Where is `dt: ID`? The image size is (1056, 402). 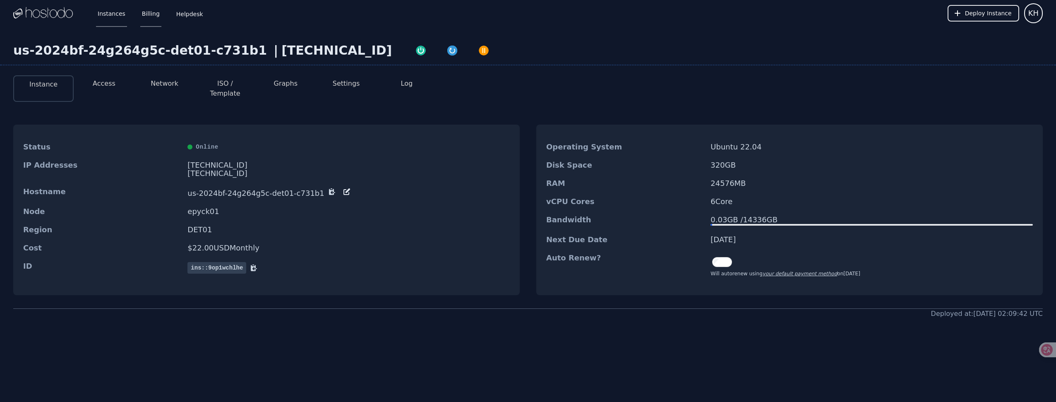
dt: ID is located at coordinates (102, 268).